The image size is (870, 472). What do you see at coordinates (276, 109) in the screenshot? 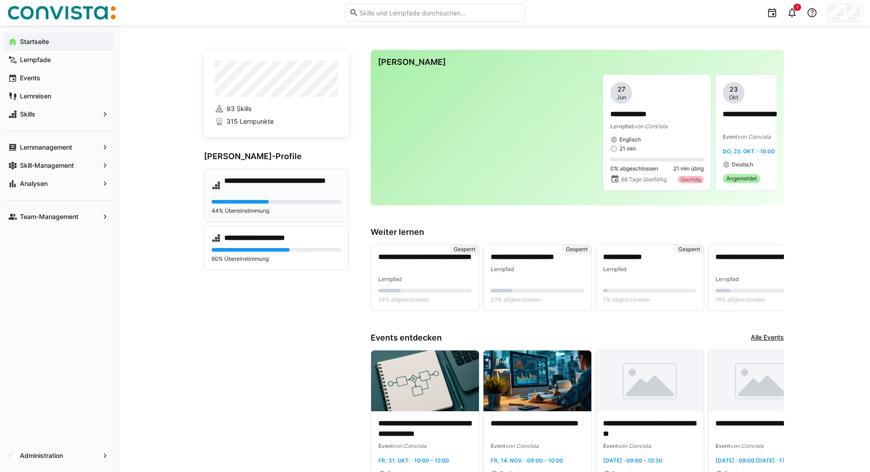
I see `a: 93 Skills` at bounding box center [276, 109].